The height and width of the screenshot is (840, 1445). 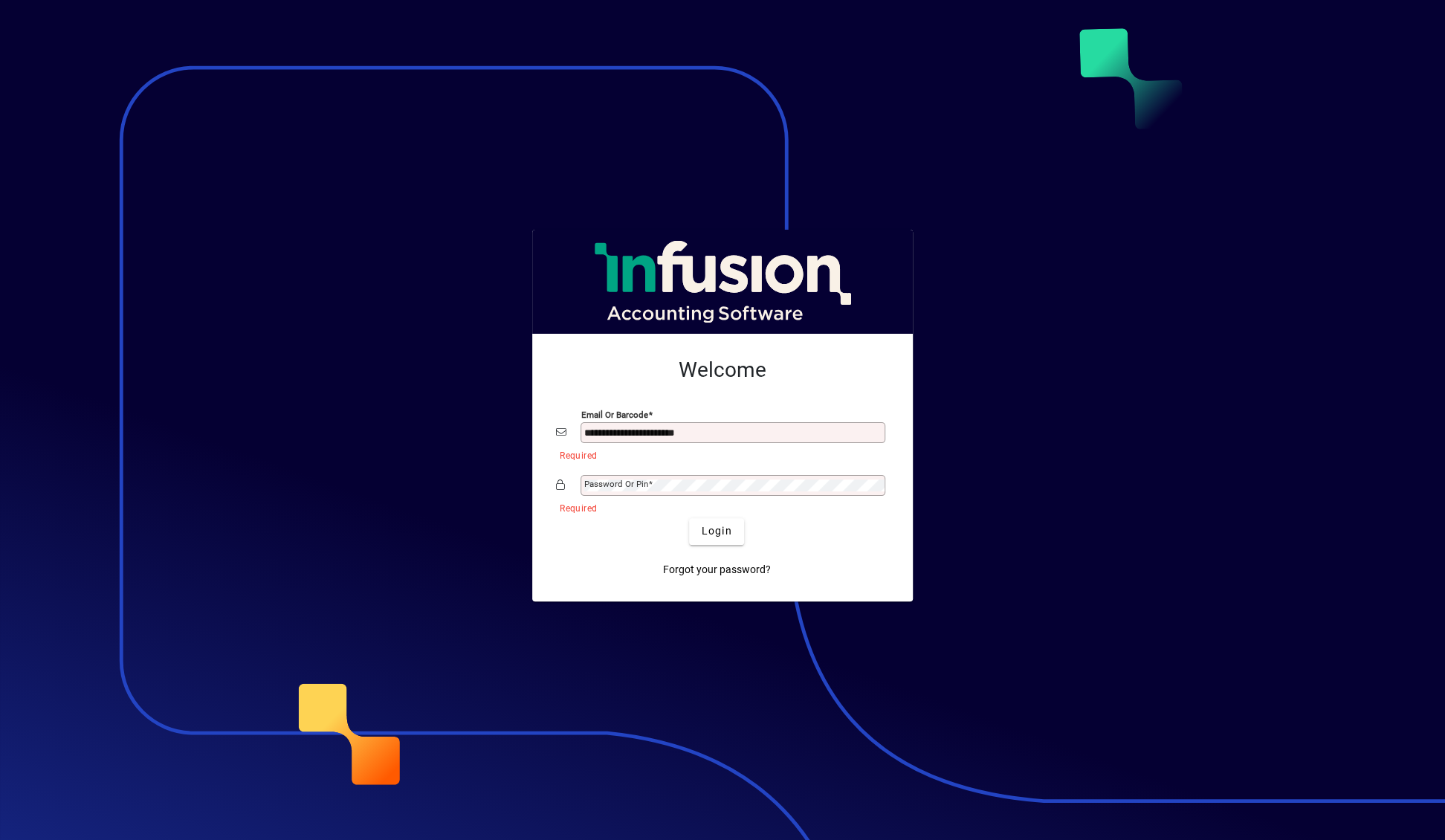 What do you see at coordinates (615, 414) in the screenshot?
I see `mat-label: Email or Barcode` at bounding box center [615, 414].